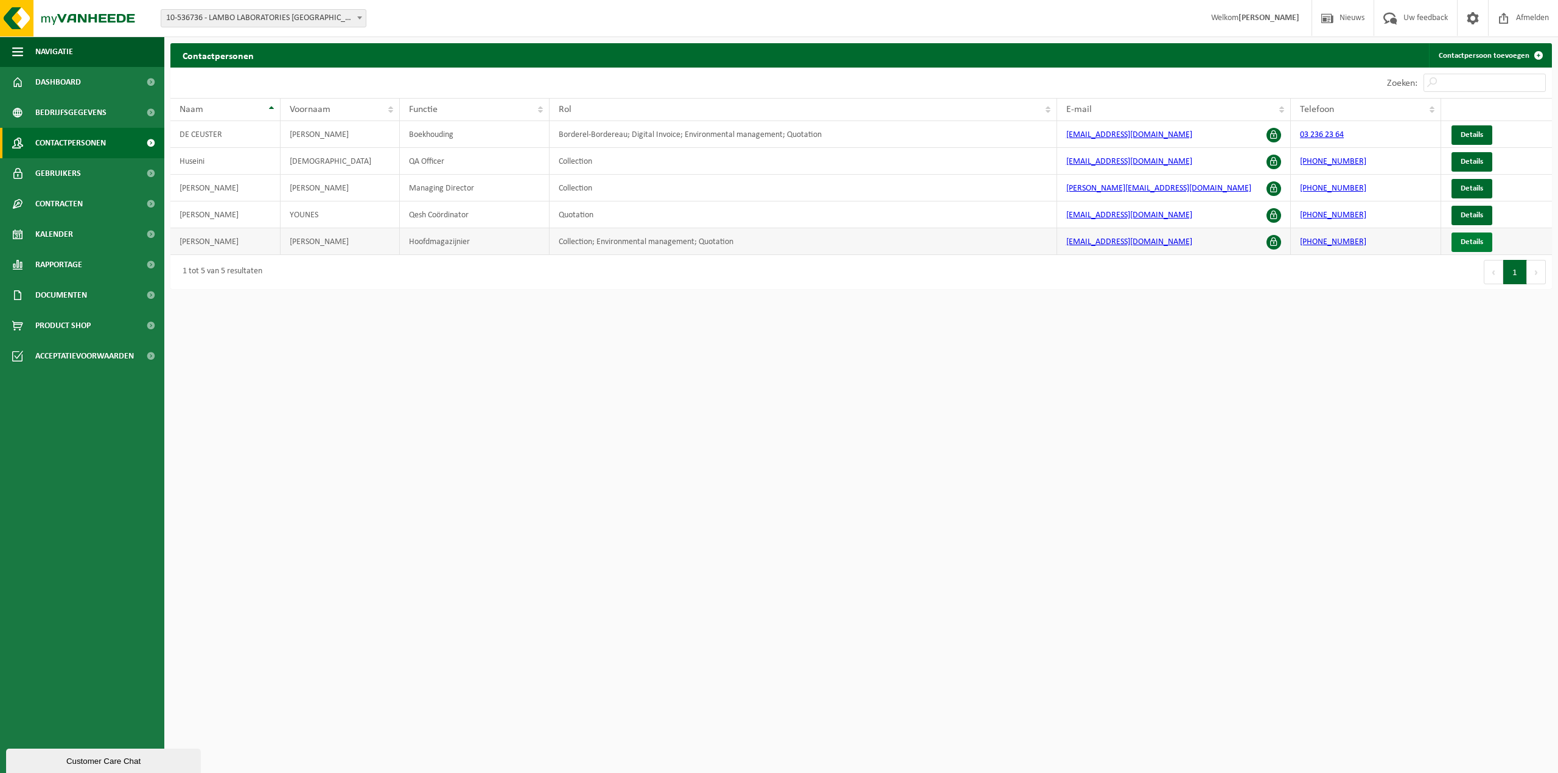 Image resolution: width=1558 pixels, height=773 pixels. I want to click on span: Kalender, so click(54, 234).